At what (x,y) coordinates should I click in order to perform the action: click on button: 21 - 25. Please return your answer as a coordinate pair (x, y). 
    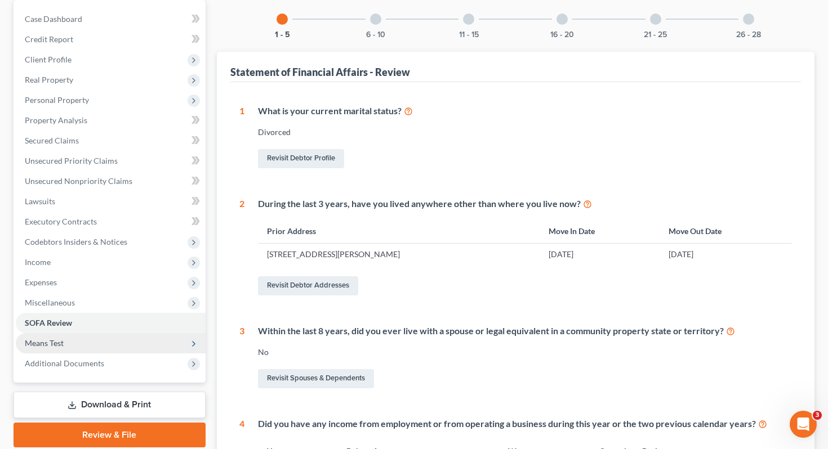
    Looking at the image, I should click on (655, 35).